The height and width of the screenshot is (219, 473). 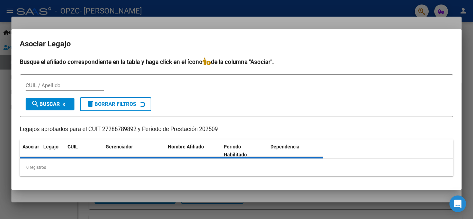 I want to click on span: Gerenciador, so click(x=119, y=147).